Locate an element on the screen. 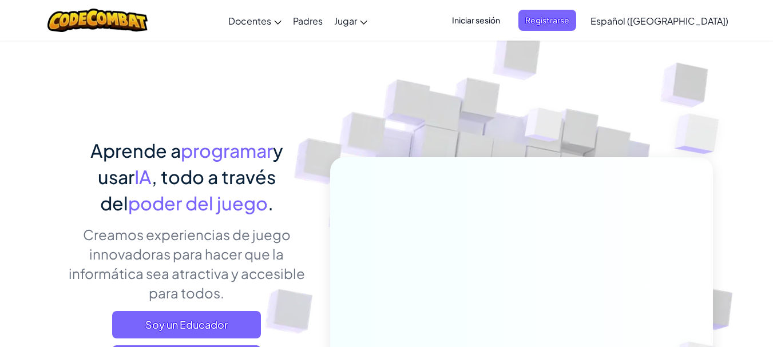  a: Padres is located at coordinates (308, 21).